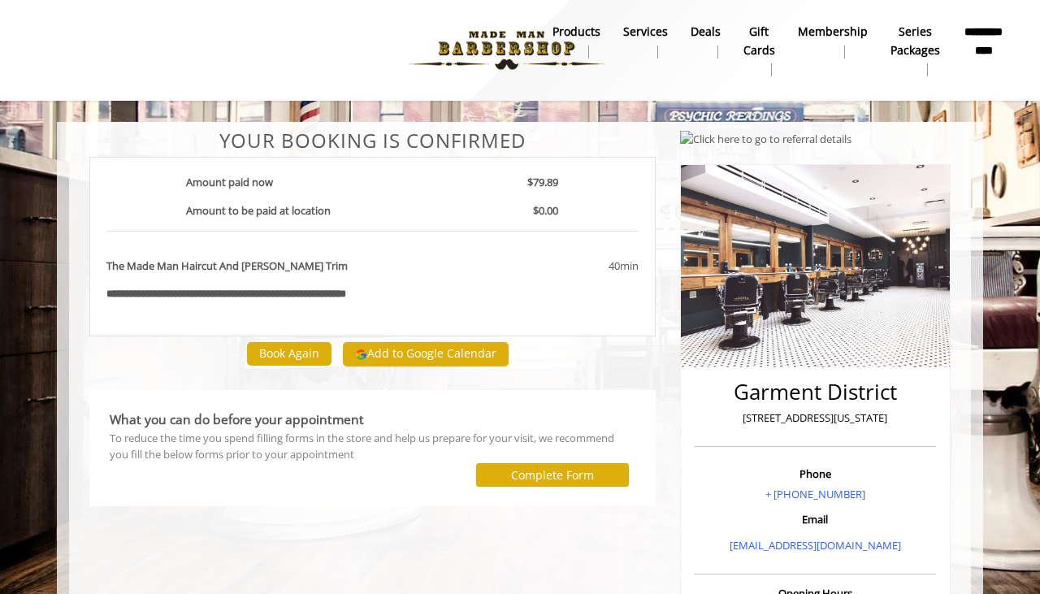  I want to click on b: Deals, so click(705, 32).